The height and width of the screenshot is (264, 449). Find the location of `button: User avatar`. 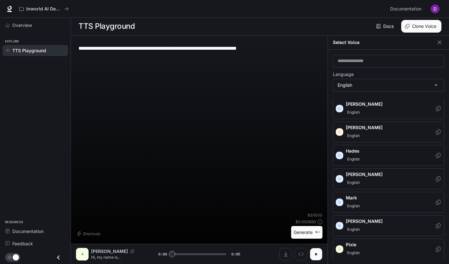

button: User avatar is located at coordinates (435, 9).